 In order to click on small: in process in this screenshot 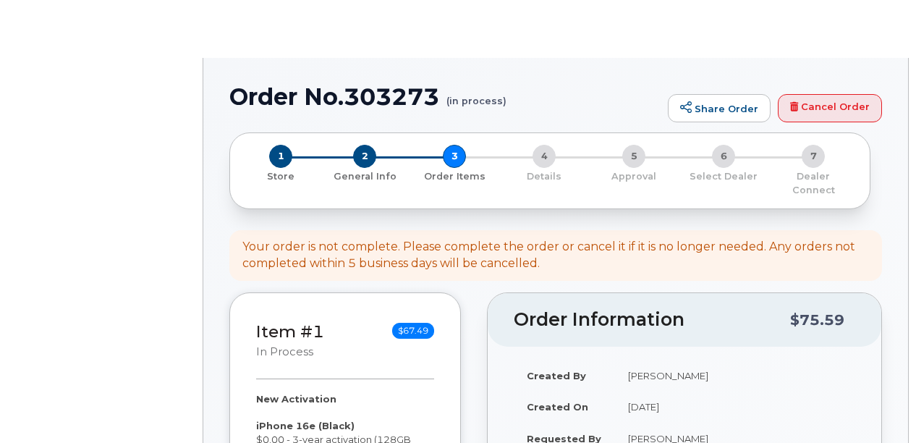, I will do `click(284, 352)`.